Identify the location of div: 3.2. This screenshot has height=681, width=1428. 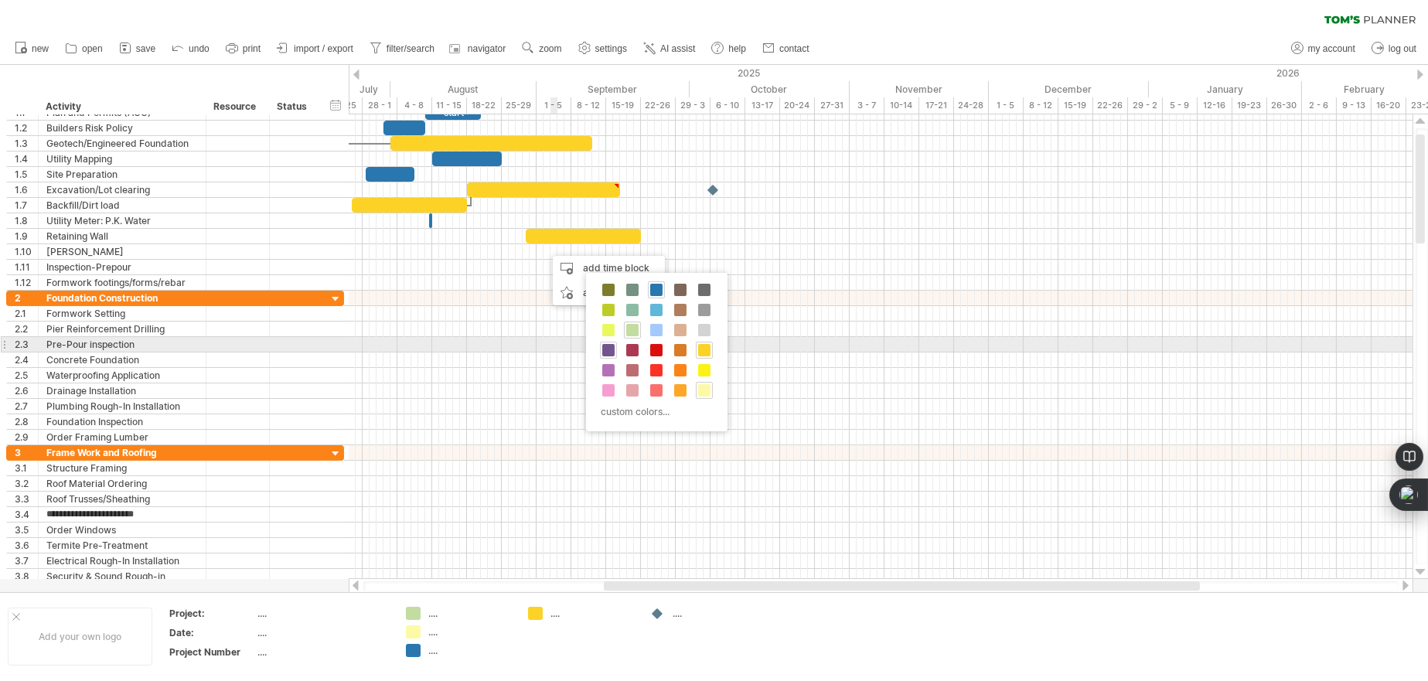
(26, 483).